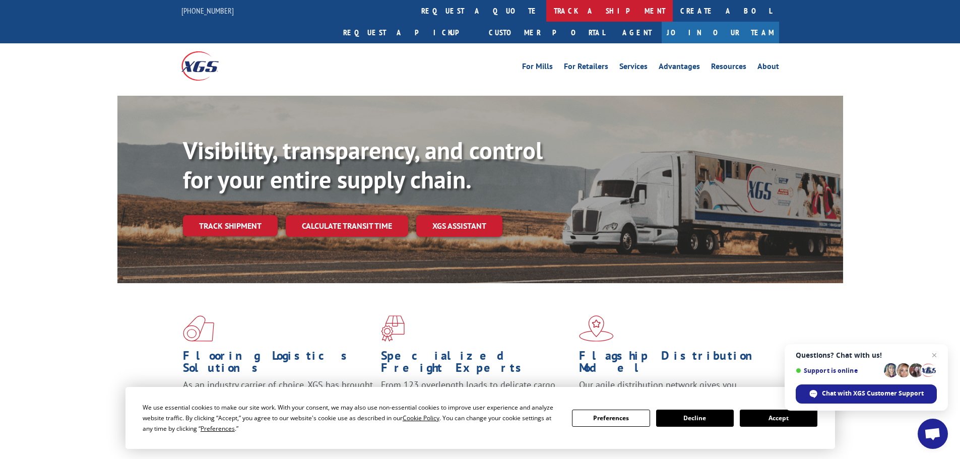 Image resolution: width=960 pixels, height=459 pixels. I want to click on span: Support is online, so click(838, 370).